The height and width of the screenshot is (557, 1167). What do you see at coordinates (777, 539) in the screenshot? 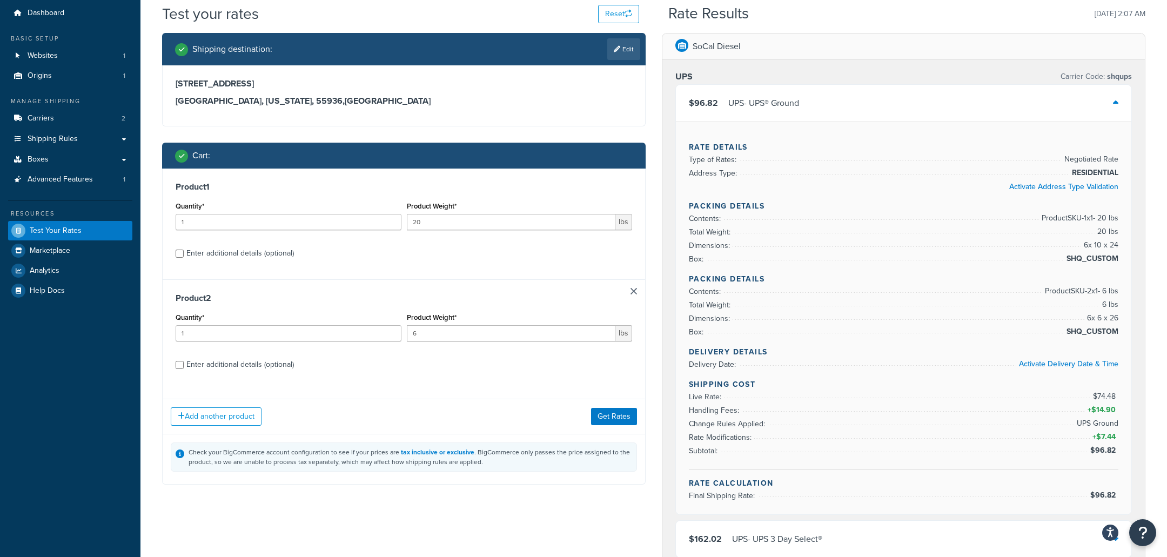
I see `div: UPS - UPS 3 Day Select®` at bounding box center [777, 539].